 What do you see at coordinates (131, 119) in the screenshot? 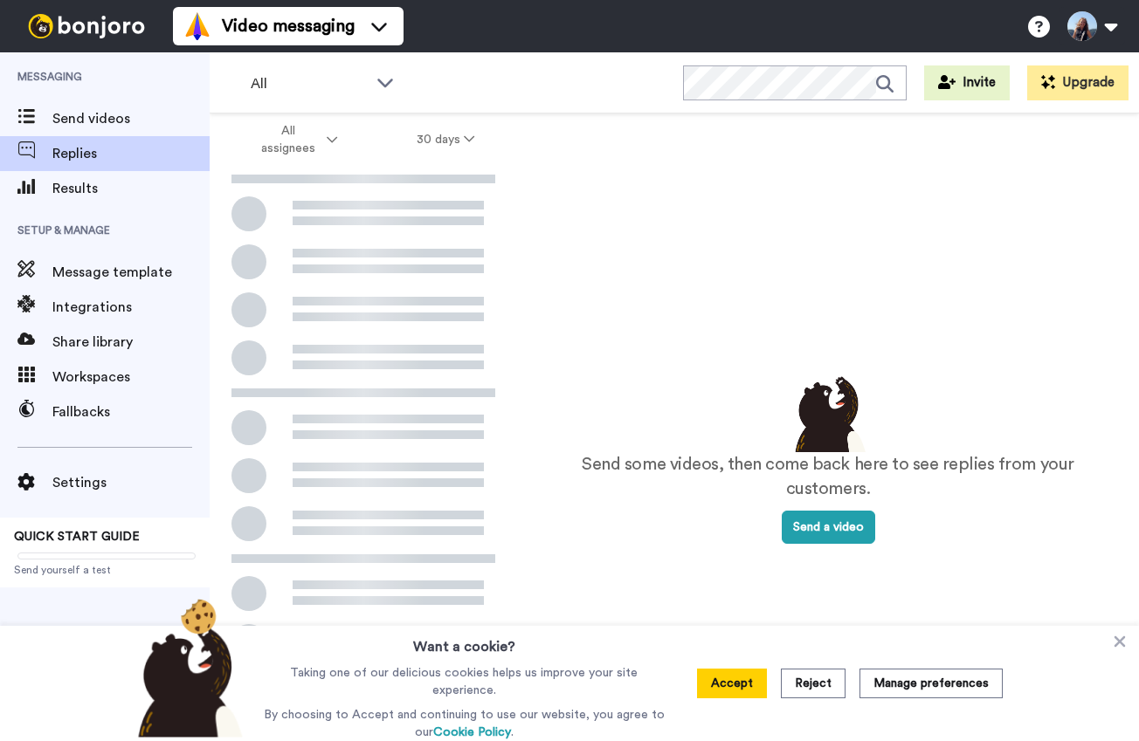
I see `span: Send videos` at bounding box center [131, 119].